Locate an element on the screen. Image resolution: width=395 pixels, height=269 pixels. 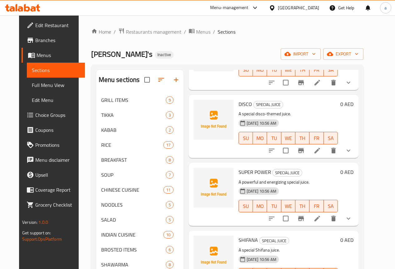
span: RICE is located at coordinates (132, 145).